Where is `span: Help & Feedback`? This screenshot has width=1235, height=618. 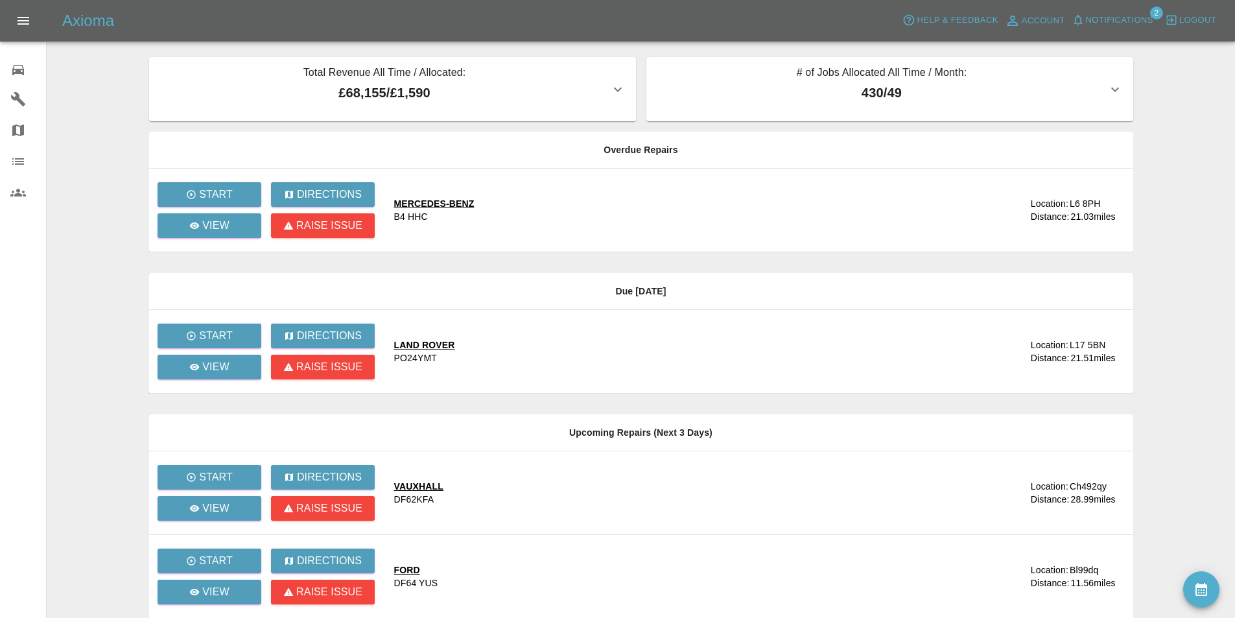
span: Help & Feedback is located at coordinates (957, 20).